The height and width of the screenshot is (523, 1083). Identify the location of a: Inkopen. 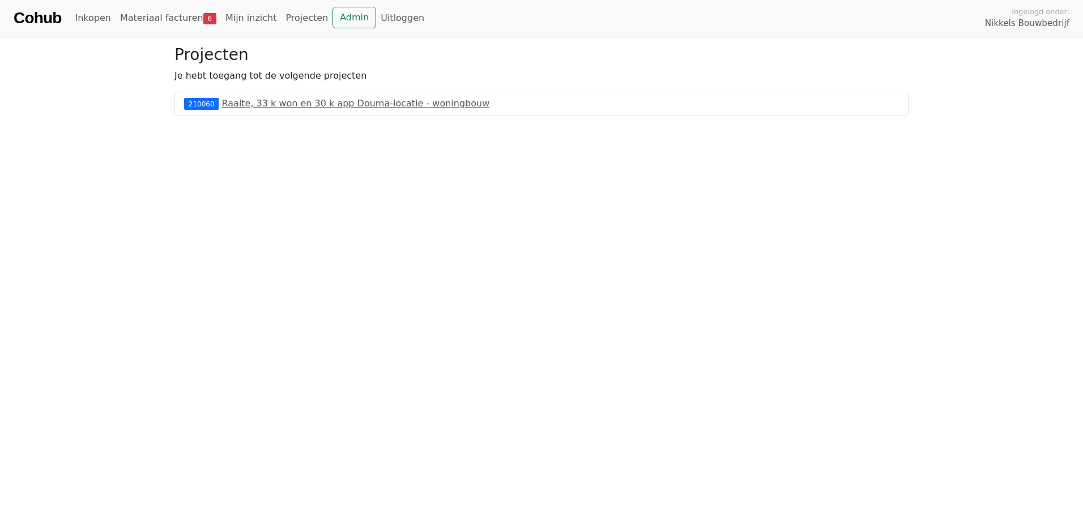
(92, 18).